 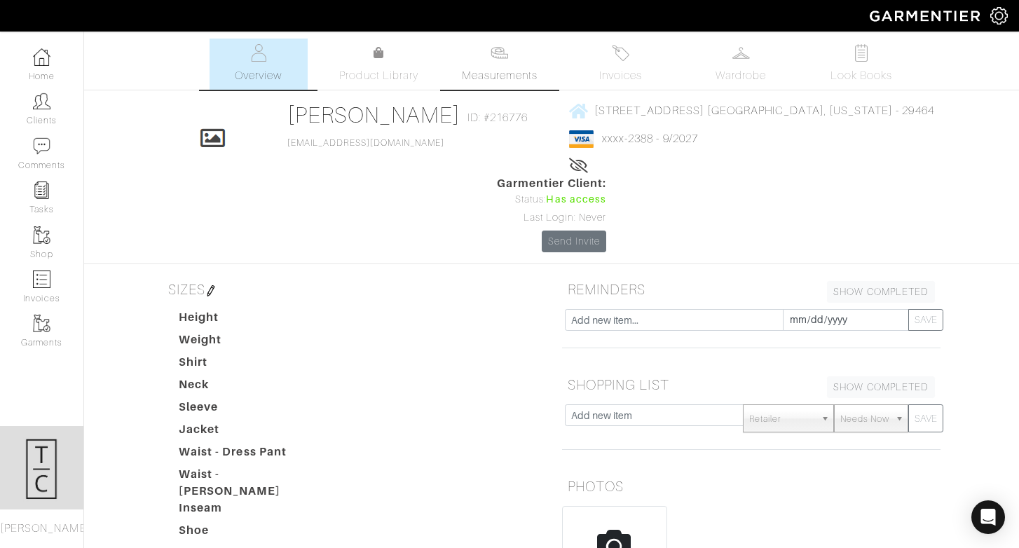 What do you see at coordinates (581, 139) in the screenshot?
I see `img: visa-934b35602734be37eb7d5d7e5dbcd2044c359bf20a24dc3361ca3fa54326a8a7.png` at bounding box center [581, 139].